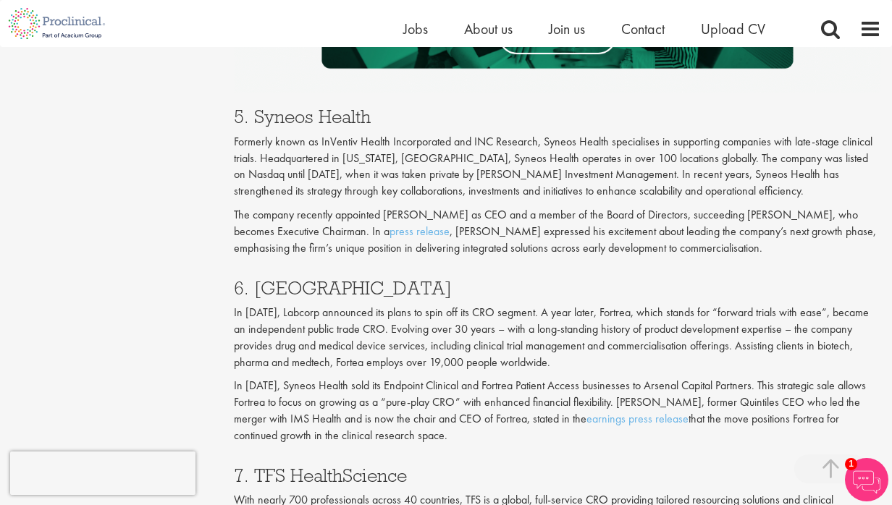 This screenshot has width=892, height=505. What do you see at coordinates (643, 29) in the screenshot?
I see `span: Contact` at bounding box center [643, 29].